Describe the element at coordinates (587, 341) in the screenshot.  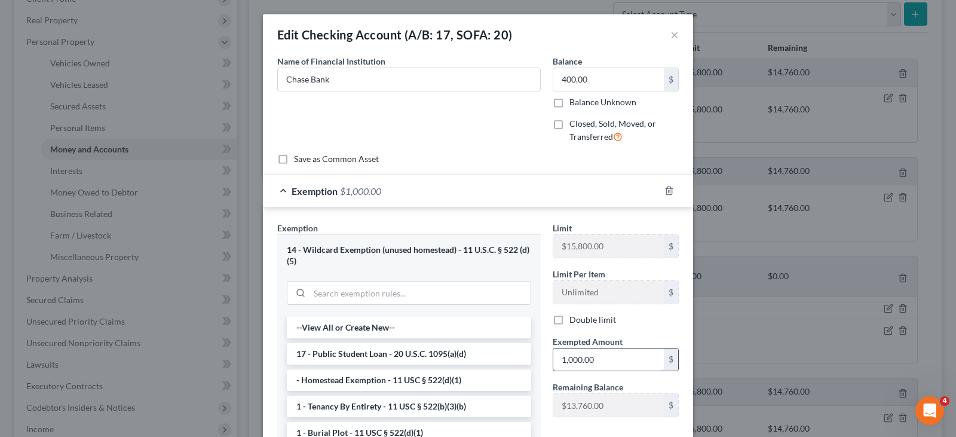
I see `span: Exempted Amount` at that location.